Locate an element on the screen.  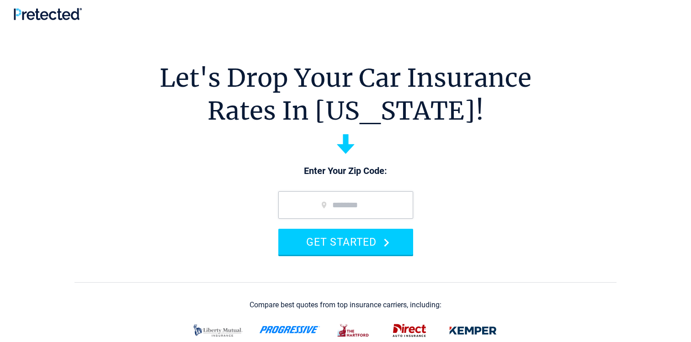
input: zip code is located at coordinates (345, 205).